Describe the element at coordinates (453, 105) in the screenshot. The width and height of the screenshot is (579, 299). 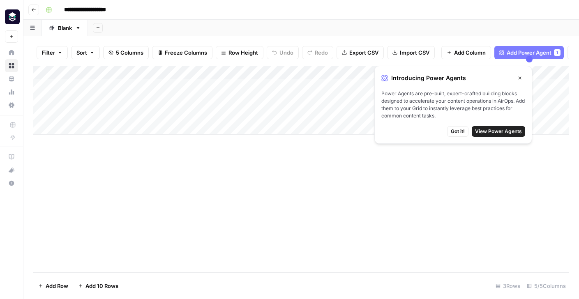
I see `span: Power Agents are pre-built, expert-crafted building blocks designed to accelerate your content op...` at that location.